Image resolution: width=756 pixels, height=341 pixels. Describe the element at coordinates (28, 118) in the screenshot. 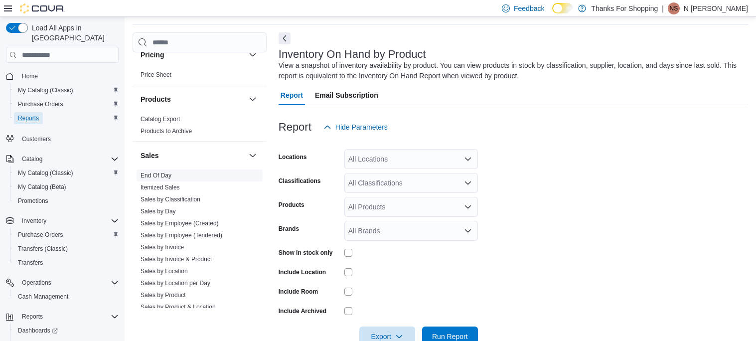

I see `a: Reports` at that location.